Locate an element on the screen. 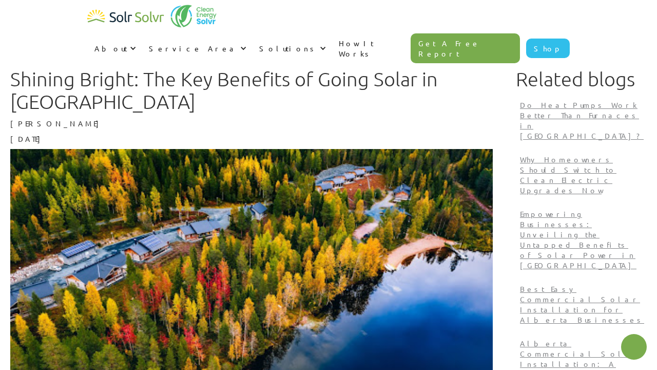 Image resolution: width=657 pixels, height=370 pixels. p: Why Homeowners Should Switch to Clean Electric Upgrades Now is located at coordinates (583, 175).